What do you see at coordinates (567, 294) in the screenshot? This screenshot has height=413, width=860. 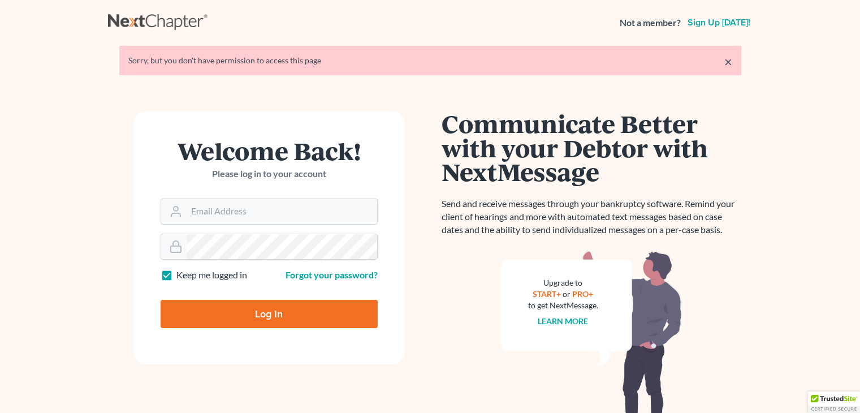 I see `span: or` at bounding box center [567, 294].